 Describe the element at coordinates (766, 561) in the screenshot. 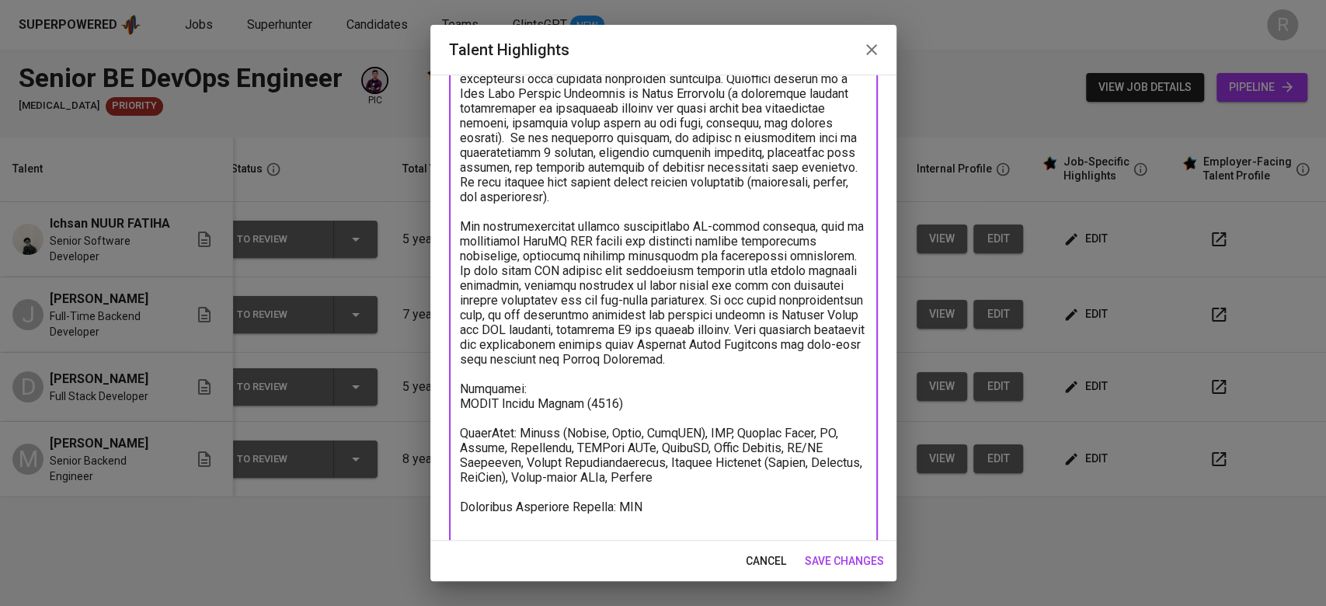

I see `button: cancel` at that location.